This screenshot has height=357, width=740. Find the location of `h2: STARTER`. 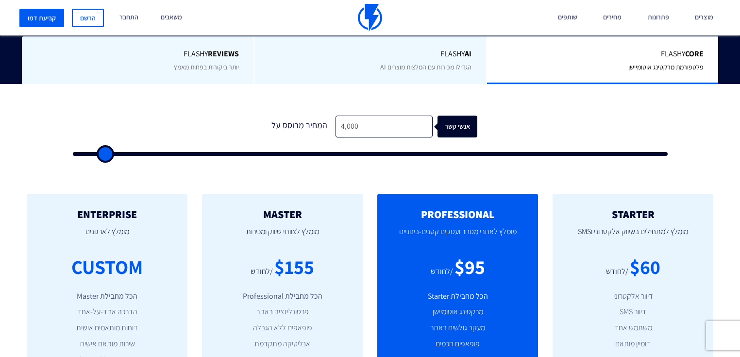

h2: STARTER is located at coordinates (633, 214).